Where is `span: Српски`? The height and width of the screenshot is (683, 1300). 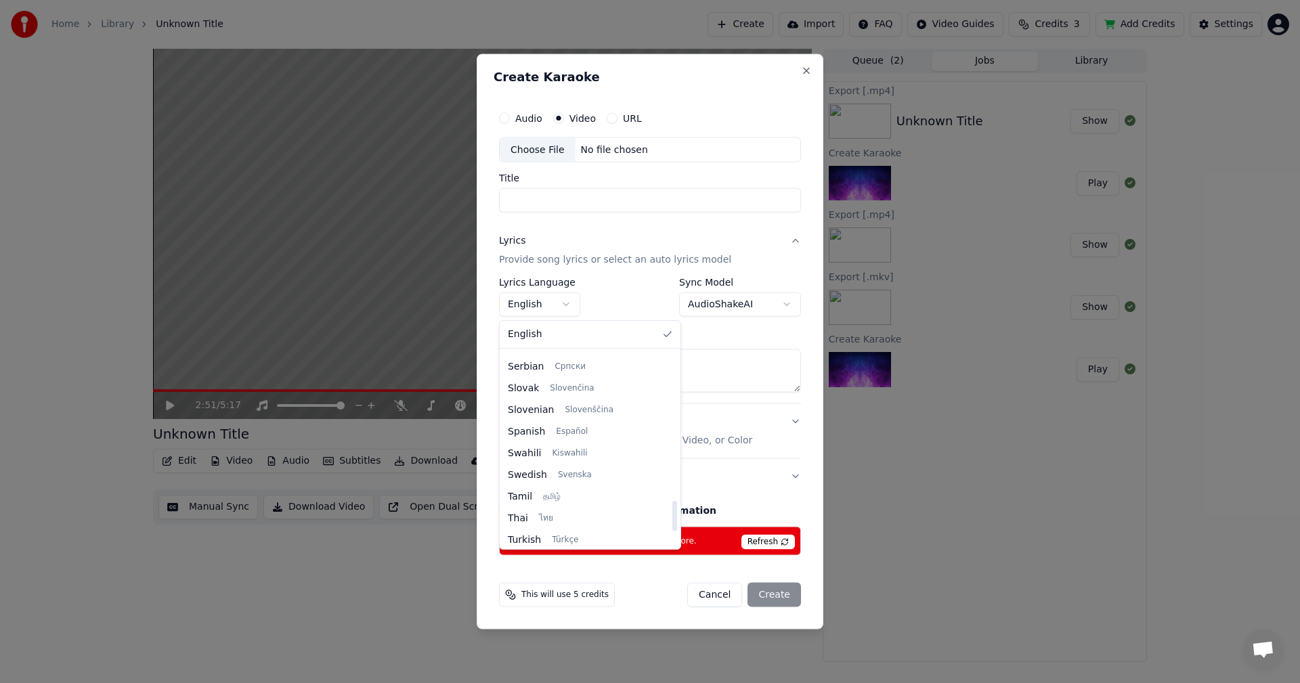
span: Српски is located at coordinates (570, 367).